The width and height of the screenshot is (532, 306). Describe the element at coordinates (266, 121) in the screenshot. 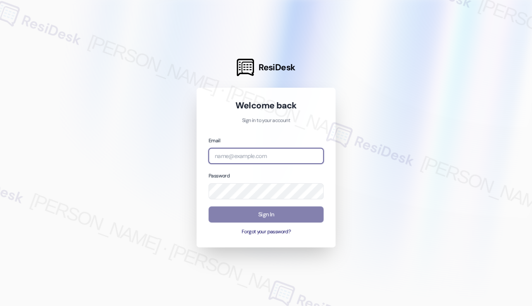

I see `p: Sign in to your account` at that location.